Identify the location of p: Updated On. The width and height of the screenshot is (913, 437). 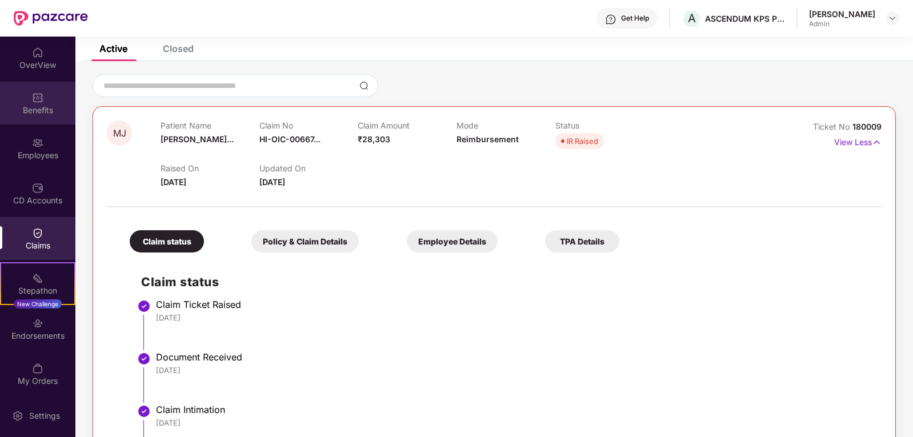
(308, 168).